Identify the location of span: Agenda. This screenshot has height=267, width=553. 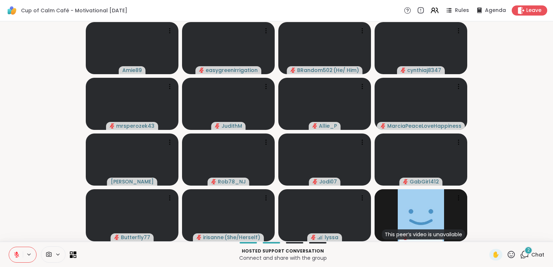
(496, 10).